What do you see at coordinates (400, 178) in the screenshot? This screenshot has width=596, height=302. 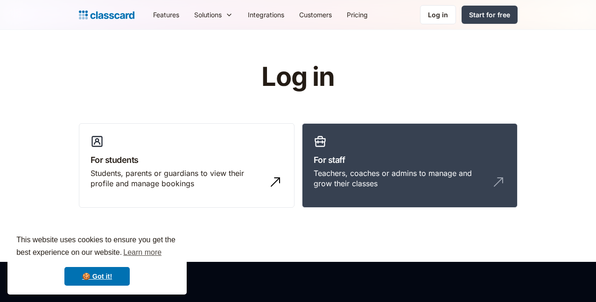 I see `div: Teachers, coaches or admins to manage and grow their classes` at bounding box center [400, 178].